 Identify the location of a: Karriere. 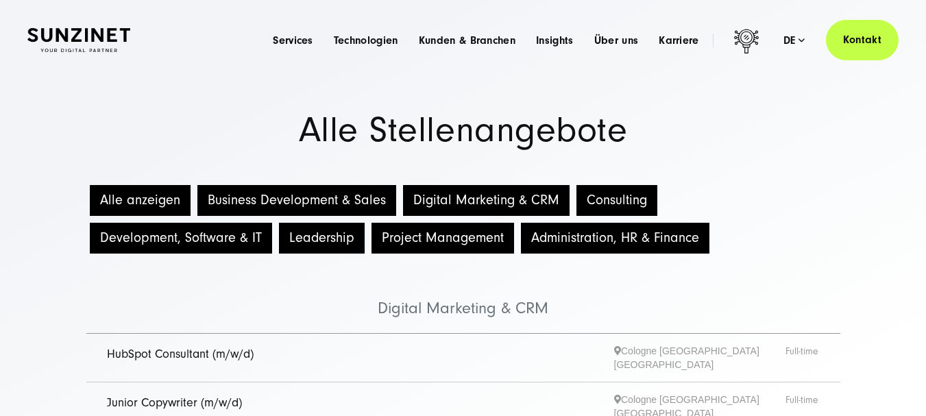
(679, 40).